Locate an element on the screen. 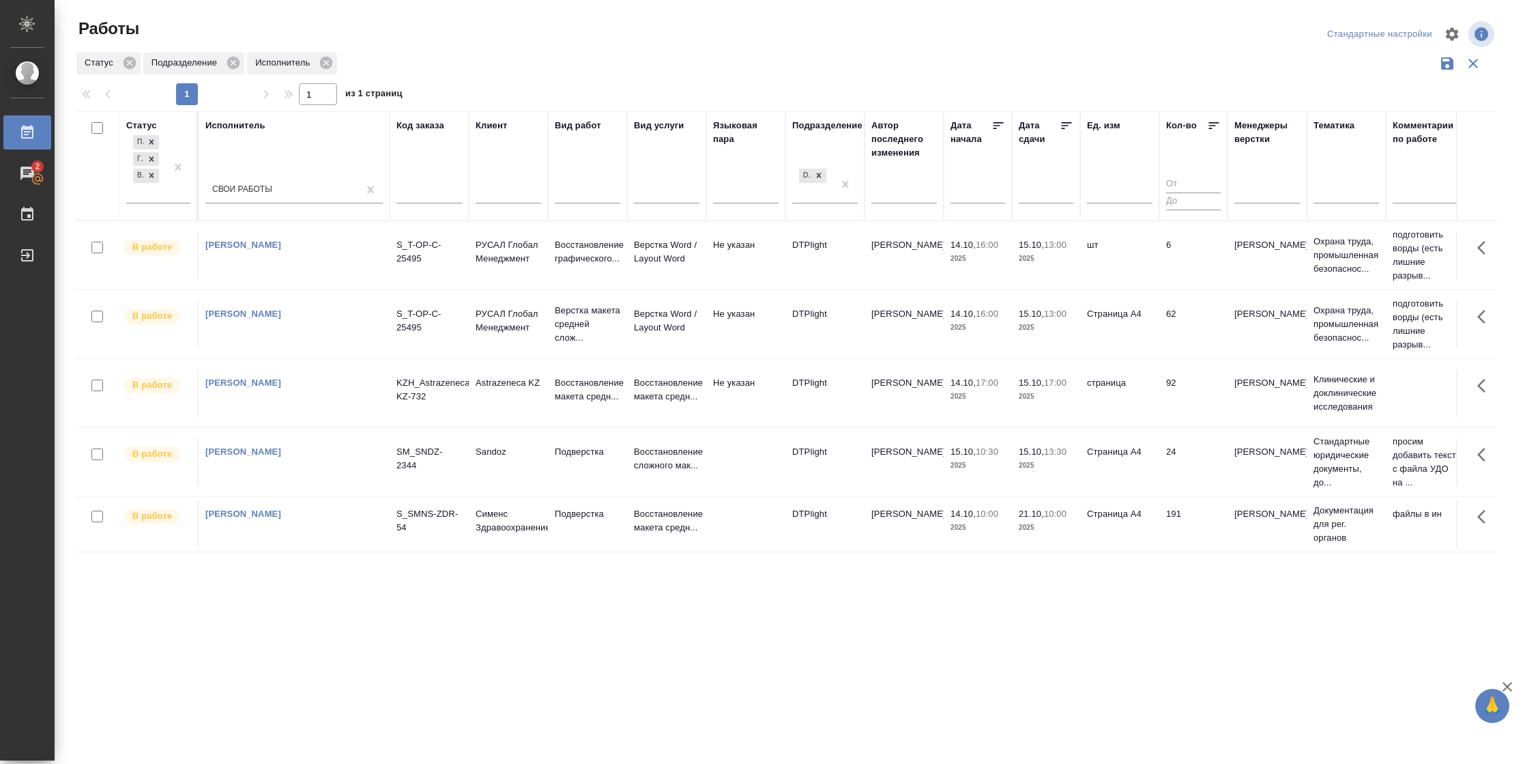  p: 17:00 is located at coordinates (1055, 382).